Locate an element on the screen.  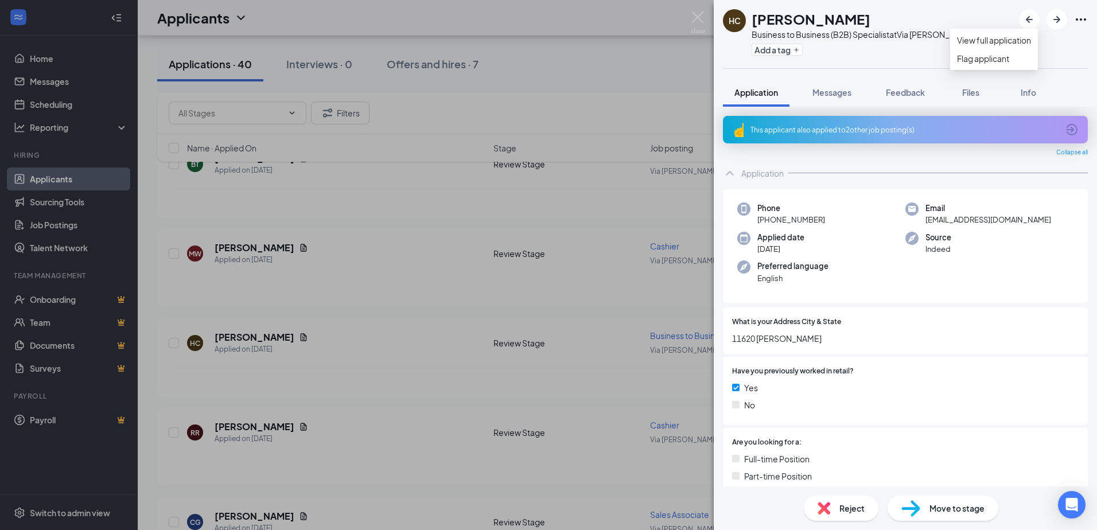
span: Source is located at coordinates (938, 238).